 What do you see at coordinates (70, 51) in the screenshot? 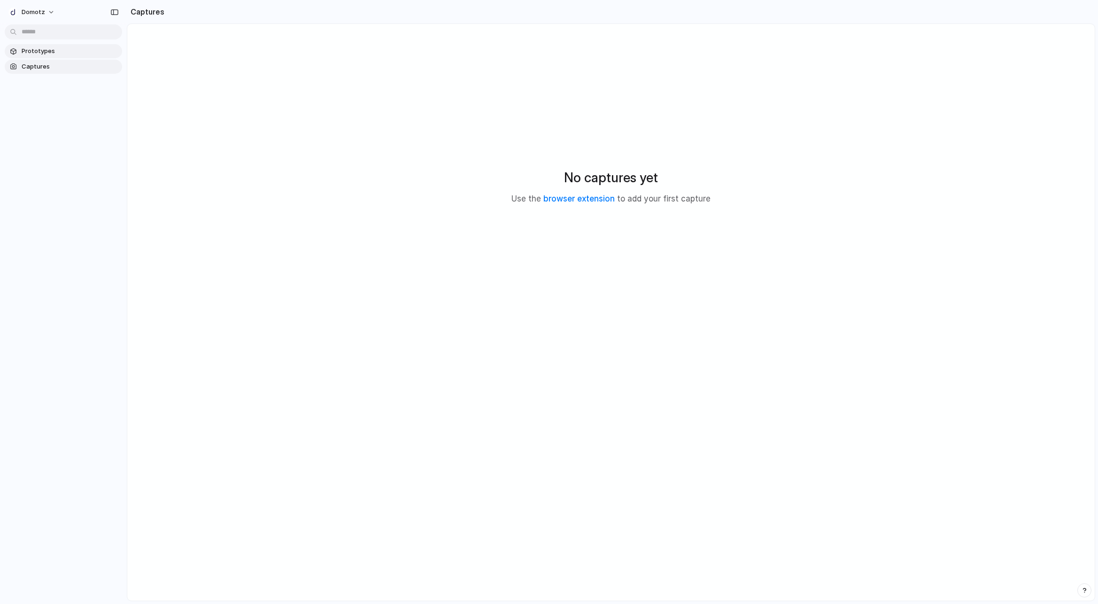
I see `span: Prototypes` at bounding box center [70, 51].